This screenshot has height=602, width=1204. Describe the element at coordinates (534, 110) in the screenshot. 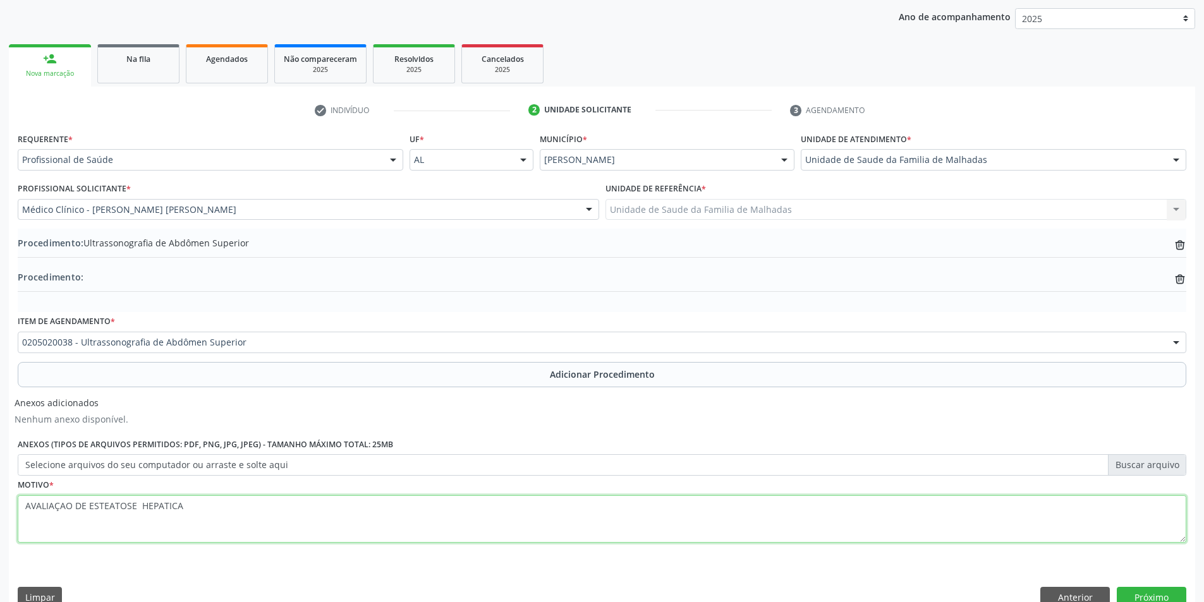

I see `div: 2` at that location.